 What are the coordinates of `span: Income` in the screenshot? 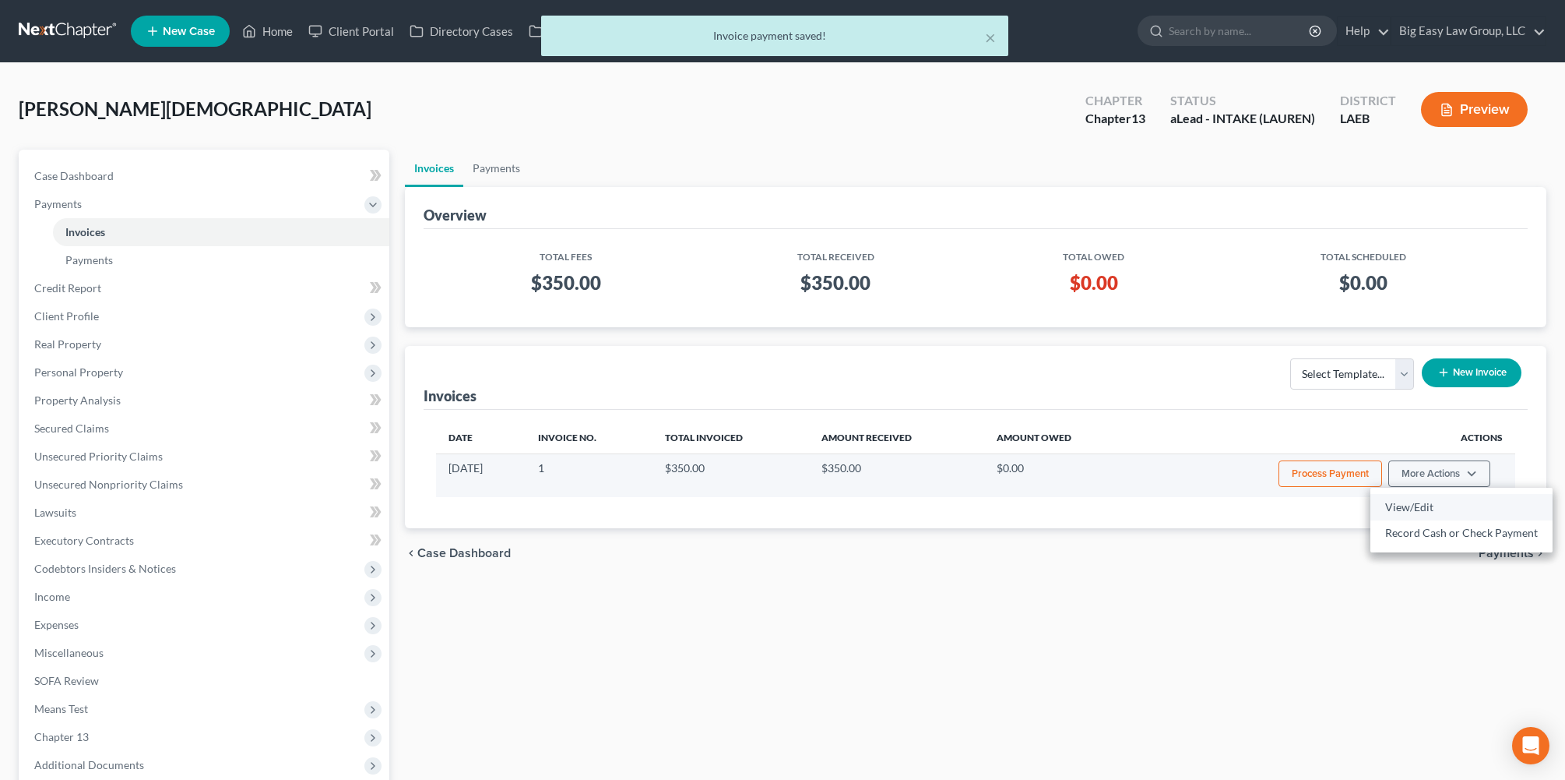 It's located at (52, 596).